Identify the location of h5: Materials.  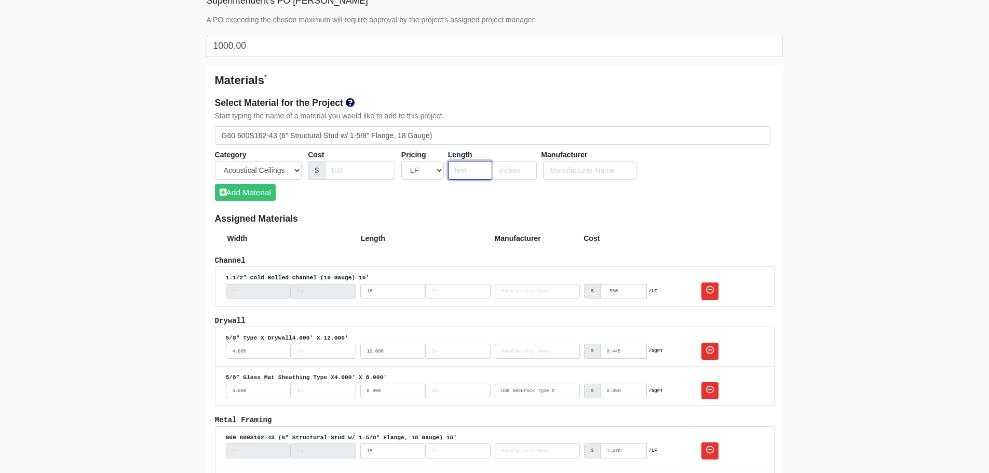
(495, 80).